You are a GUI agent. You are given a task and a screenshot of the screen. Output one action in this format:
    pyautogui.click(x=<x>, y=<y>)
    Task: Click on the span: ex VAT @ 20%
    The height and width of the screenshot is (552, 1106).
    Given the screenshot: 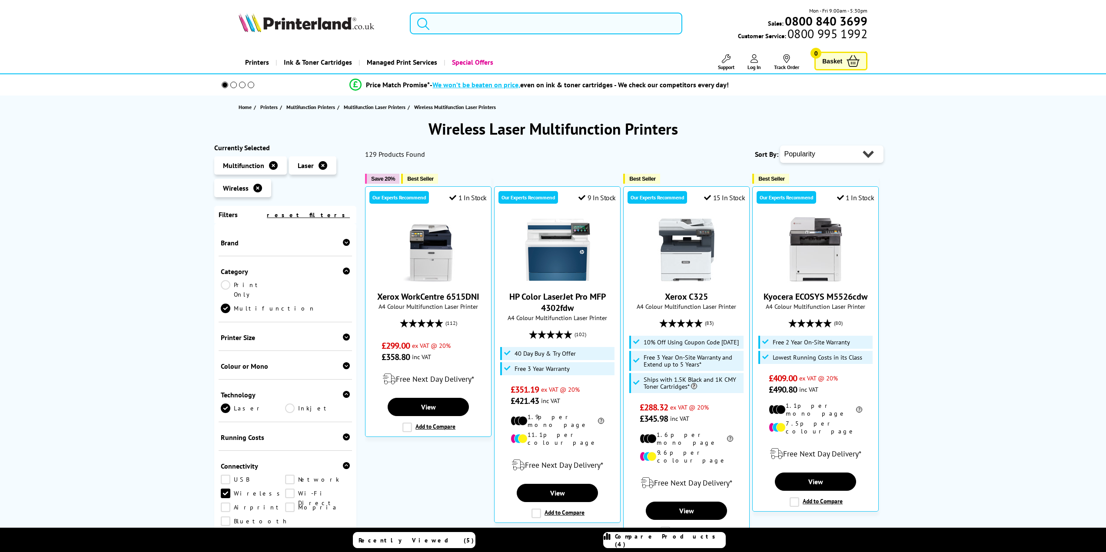 What is the action you would take?
    pyautogui.click(x=818, y=378)
    